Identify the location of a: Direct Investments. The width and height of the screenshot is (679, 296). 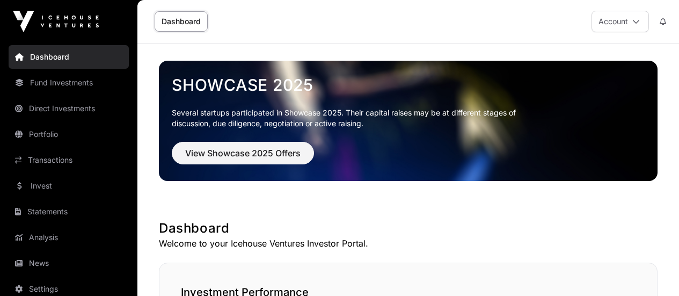
(69, 108).